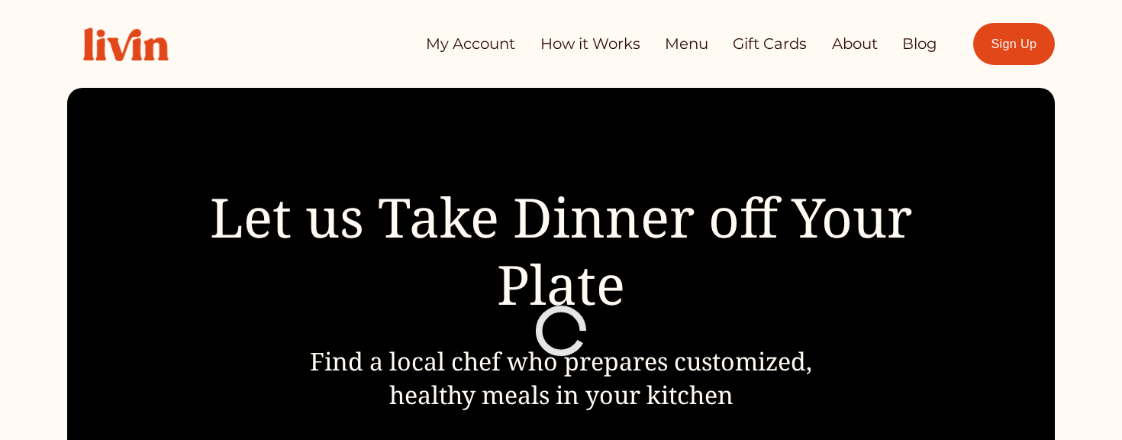 This screenshot has height=440, width=1122. Describe the element at coordinates (855, 44) in the screenshot. I see `a: About` at that location.